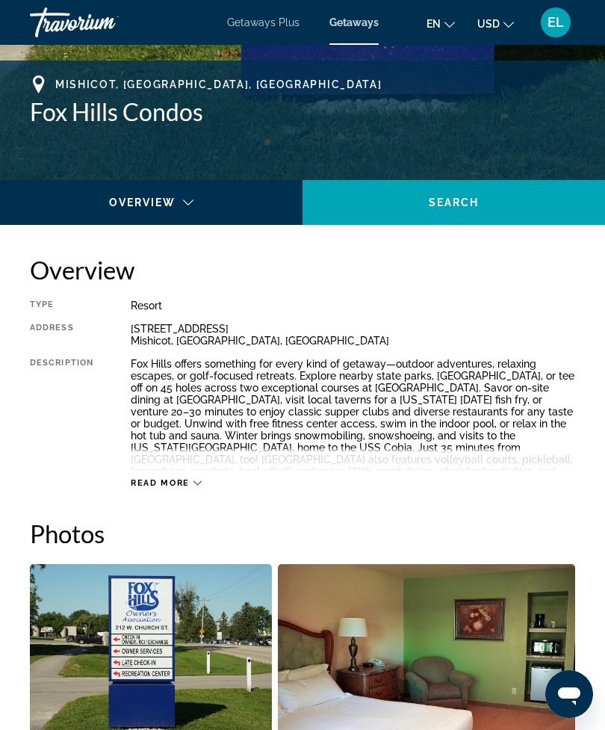 The height and width of the screenshot is (730, 605). I want to click on button: Read more, so click(166, 482).